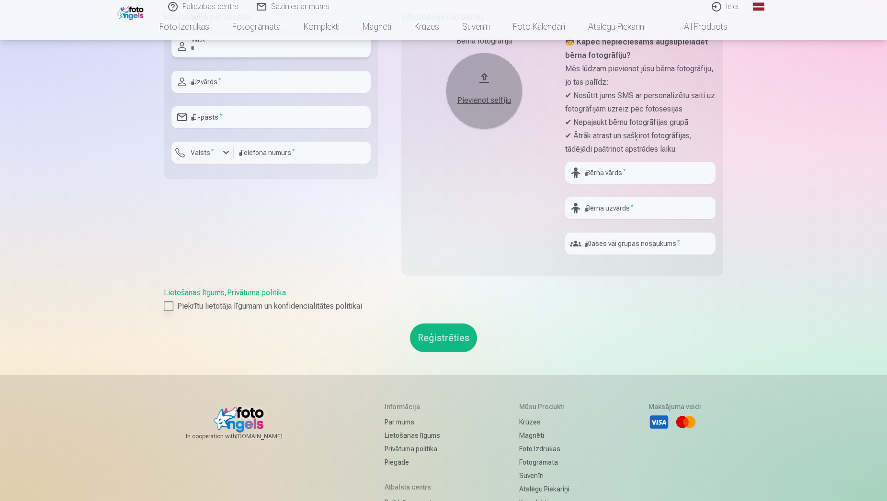  I want to click on button: Pievienot selfiju, so click(484, 91).